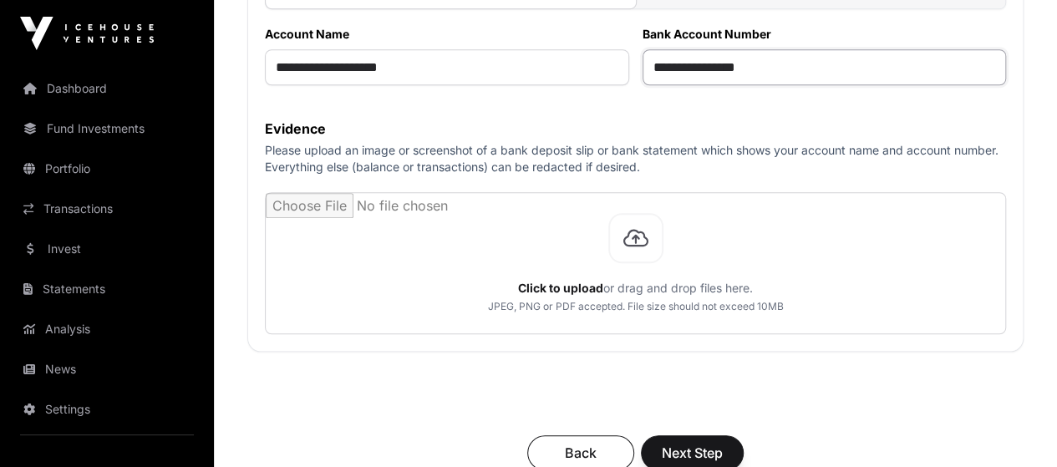  Describe the element at coordinates (107, 249) in the screenshot. I see `a: Invest` at that location.